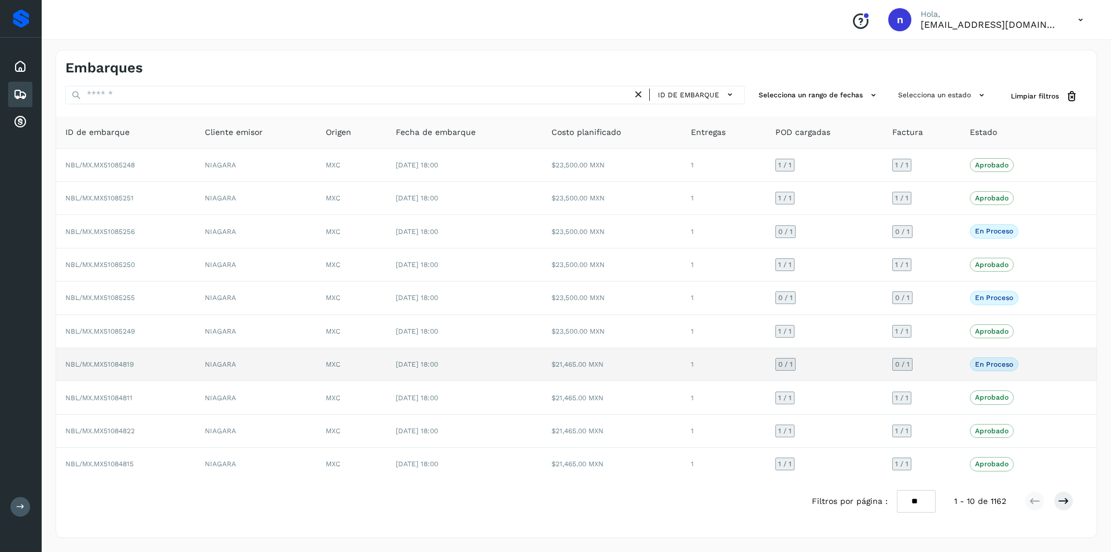 This screenshot has height=552, width=1111. I want to click on span: NBL/MX.MX51084815, so click(100, 464).